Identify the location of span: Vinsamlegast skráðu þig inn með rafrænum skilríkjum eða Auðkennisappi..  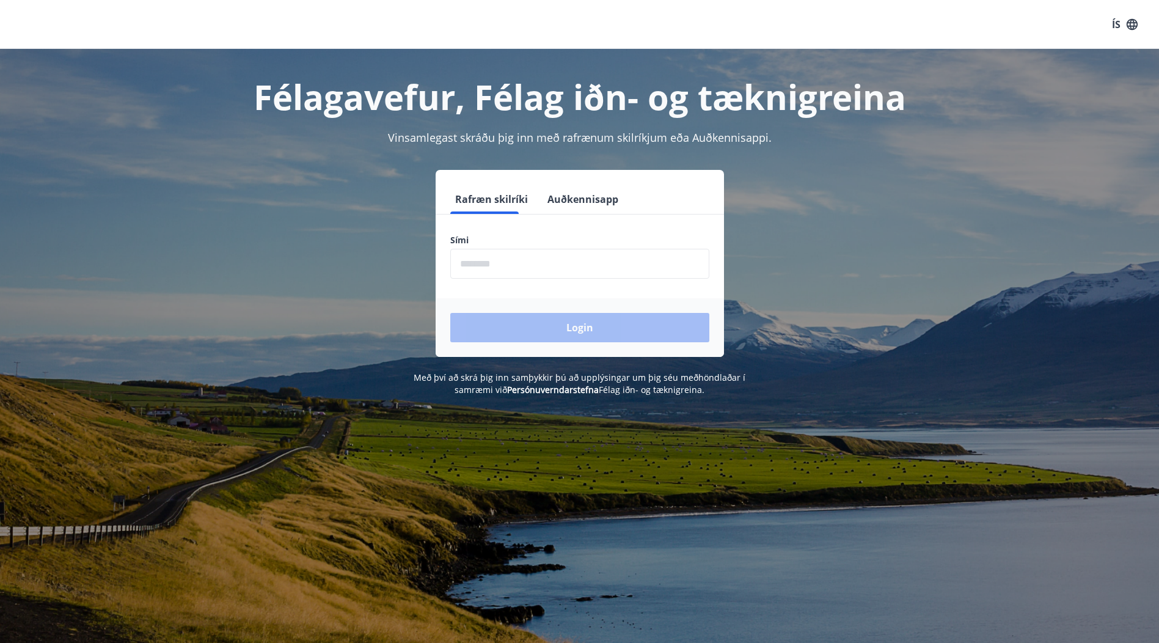
(580, 138).